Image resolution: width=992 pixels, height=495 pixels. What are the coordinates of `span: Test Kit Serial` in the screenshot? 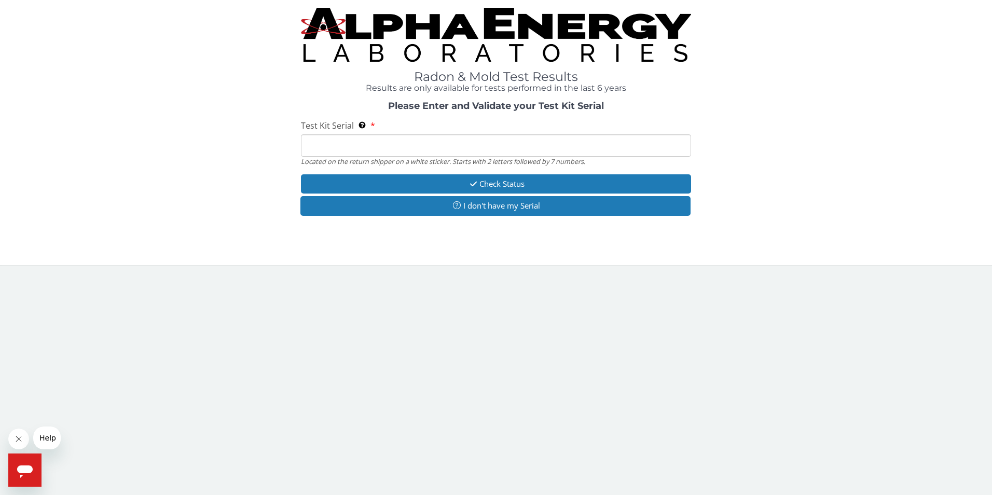 It's located at (327, 126).